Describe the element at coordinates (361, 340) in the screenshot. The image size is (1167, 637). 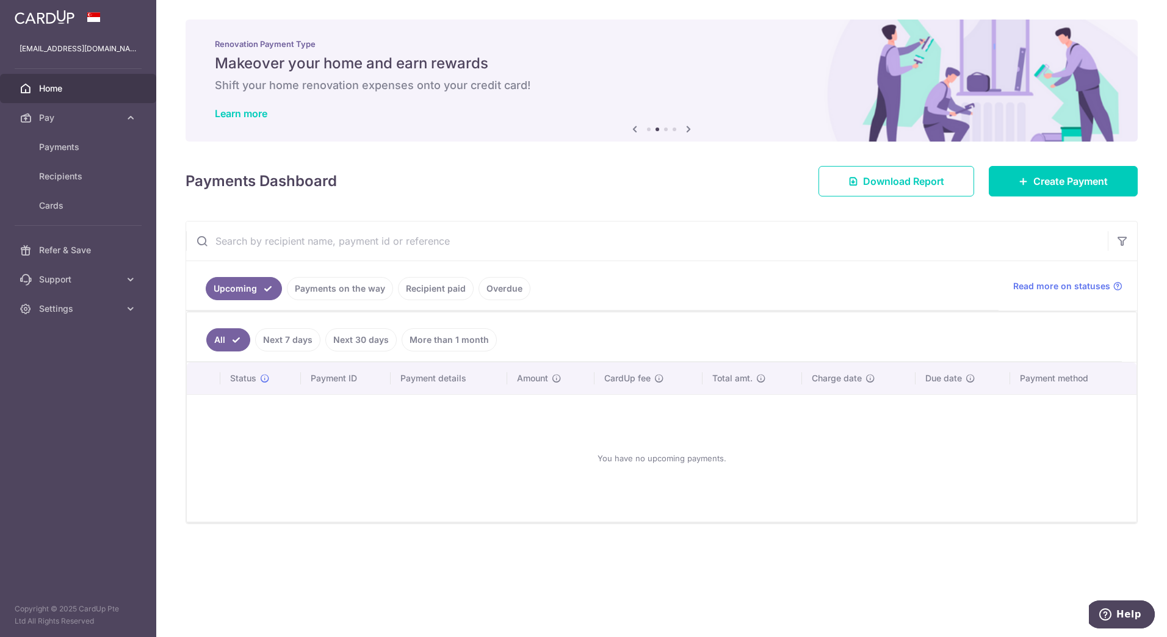
I see `a: Next 30 days` at that location.